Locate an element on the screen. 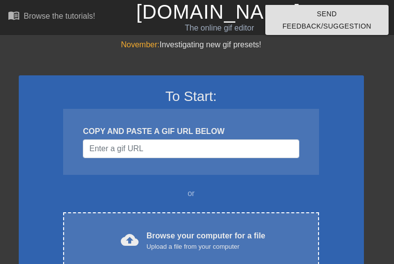 The image size is (394, 264). span: menu_book is located at coordinates (14, 15).